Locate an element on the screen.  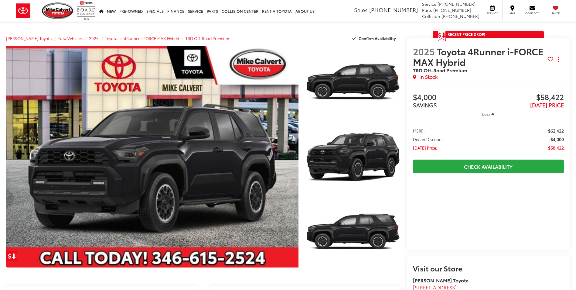
a: Expand Photo 2 is located at coordinates (353, 157).